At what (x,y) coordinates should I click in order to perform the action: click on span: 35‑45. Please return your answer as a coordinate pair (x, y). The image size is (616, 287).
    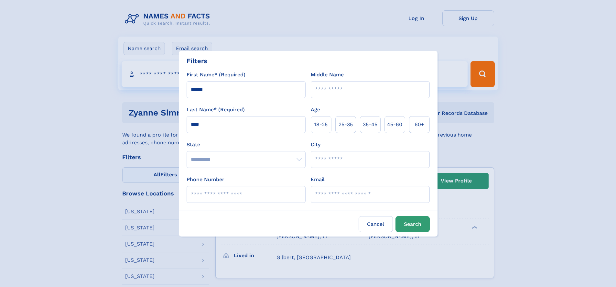
    Looking at the image, I should click on (370, 125).